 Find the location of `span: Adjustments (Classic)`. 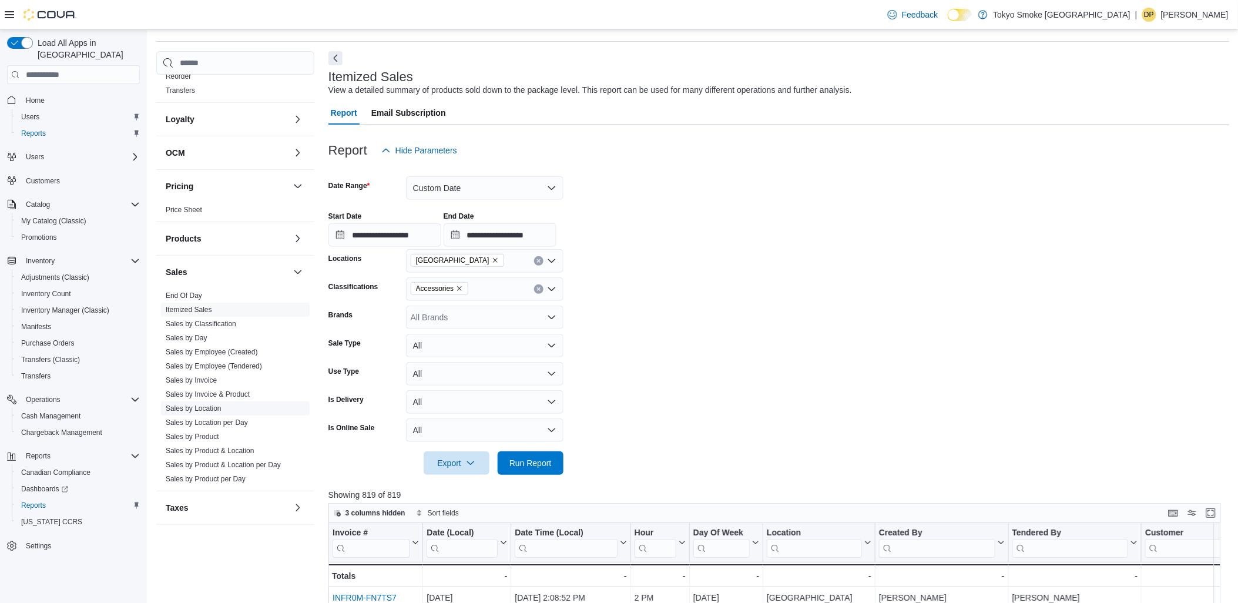

span: Adjustments (Classic) is located at coordinates (78, 277).